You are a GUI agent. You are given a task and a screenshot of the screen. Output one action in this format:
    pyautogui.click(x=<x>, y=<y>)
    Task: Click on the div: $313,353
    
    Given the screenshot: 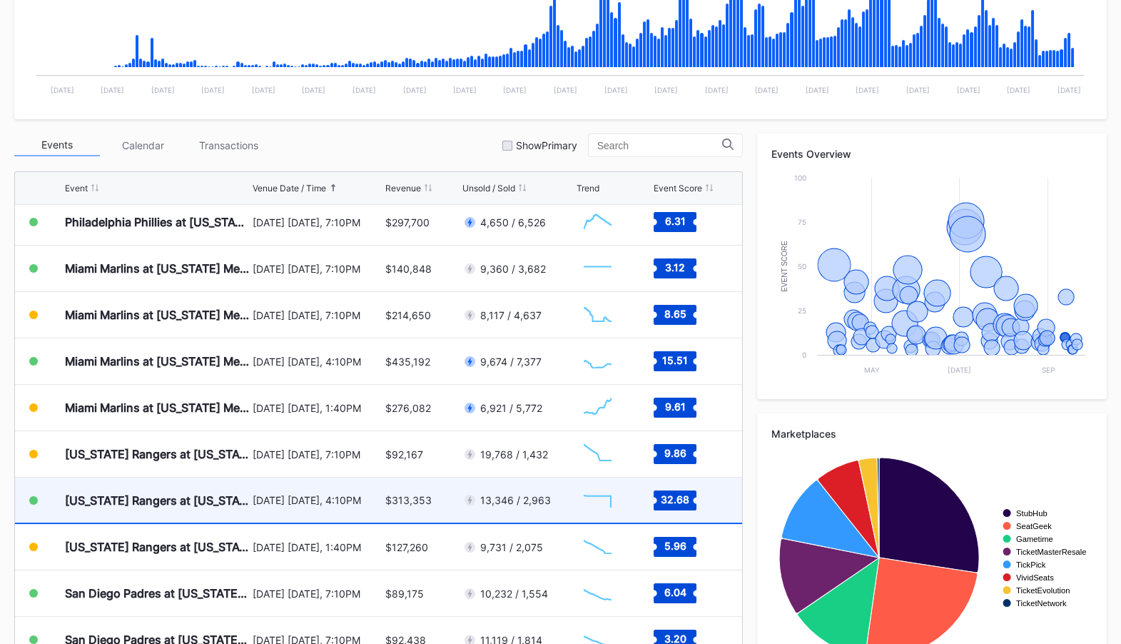 What is the action you would take?
    pyautogui.click(x=408, y=500)
    